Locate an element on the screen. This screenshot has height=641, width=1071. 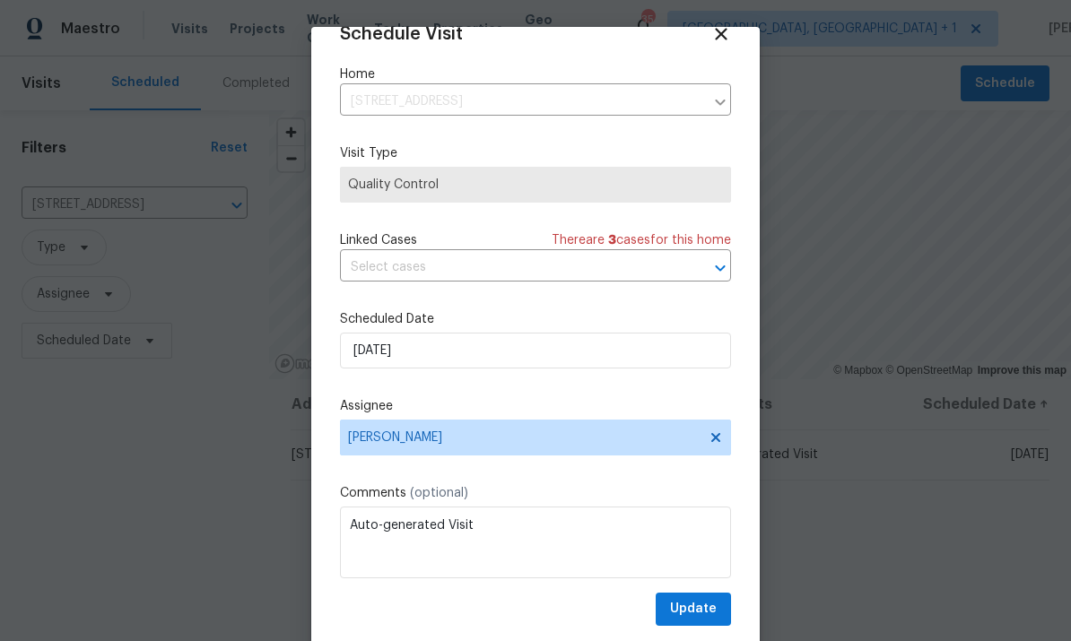
label: Comments is located at coordinates (535, 493).